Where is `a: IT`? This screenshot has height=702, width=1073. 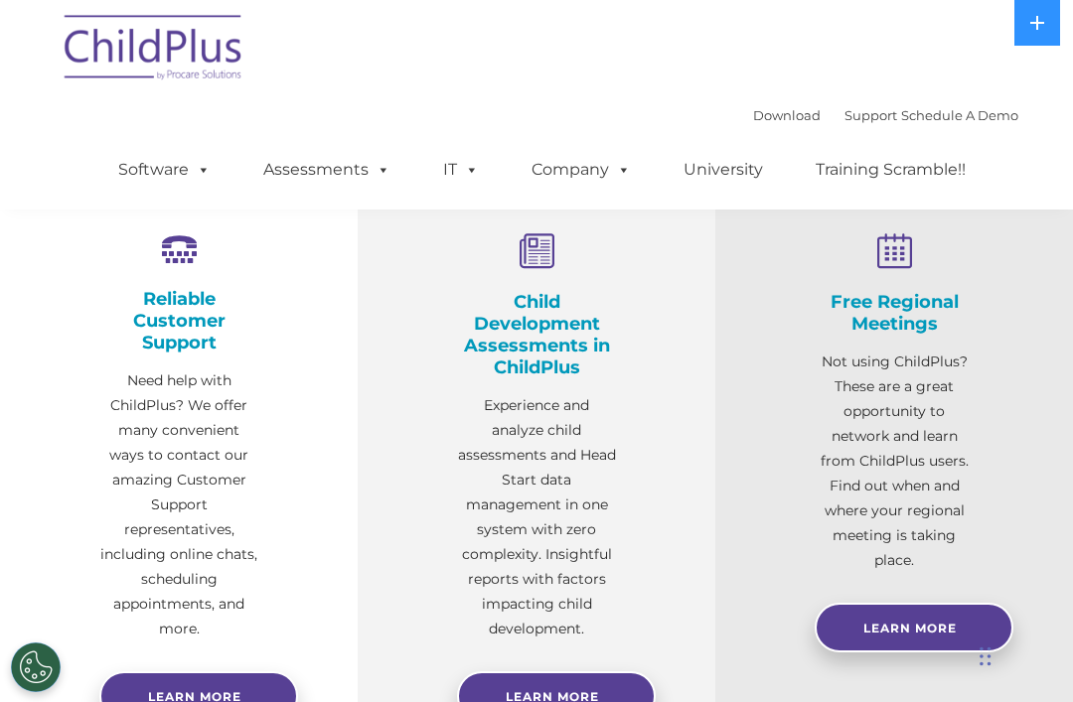
a: IT is located at coordinates (461, 170).